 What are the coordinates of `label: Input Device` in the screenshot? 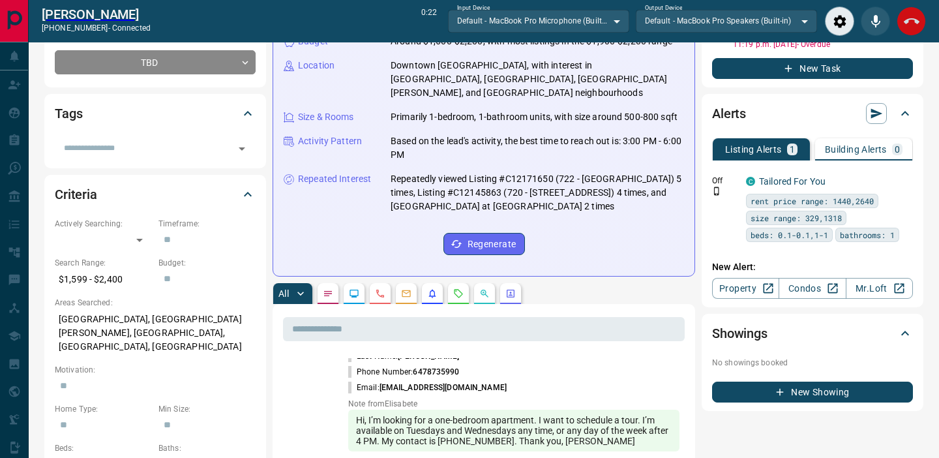 It's located at (473, 8).